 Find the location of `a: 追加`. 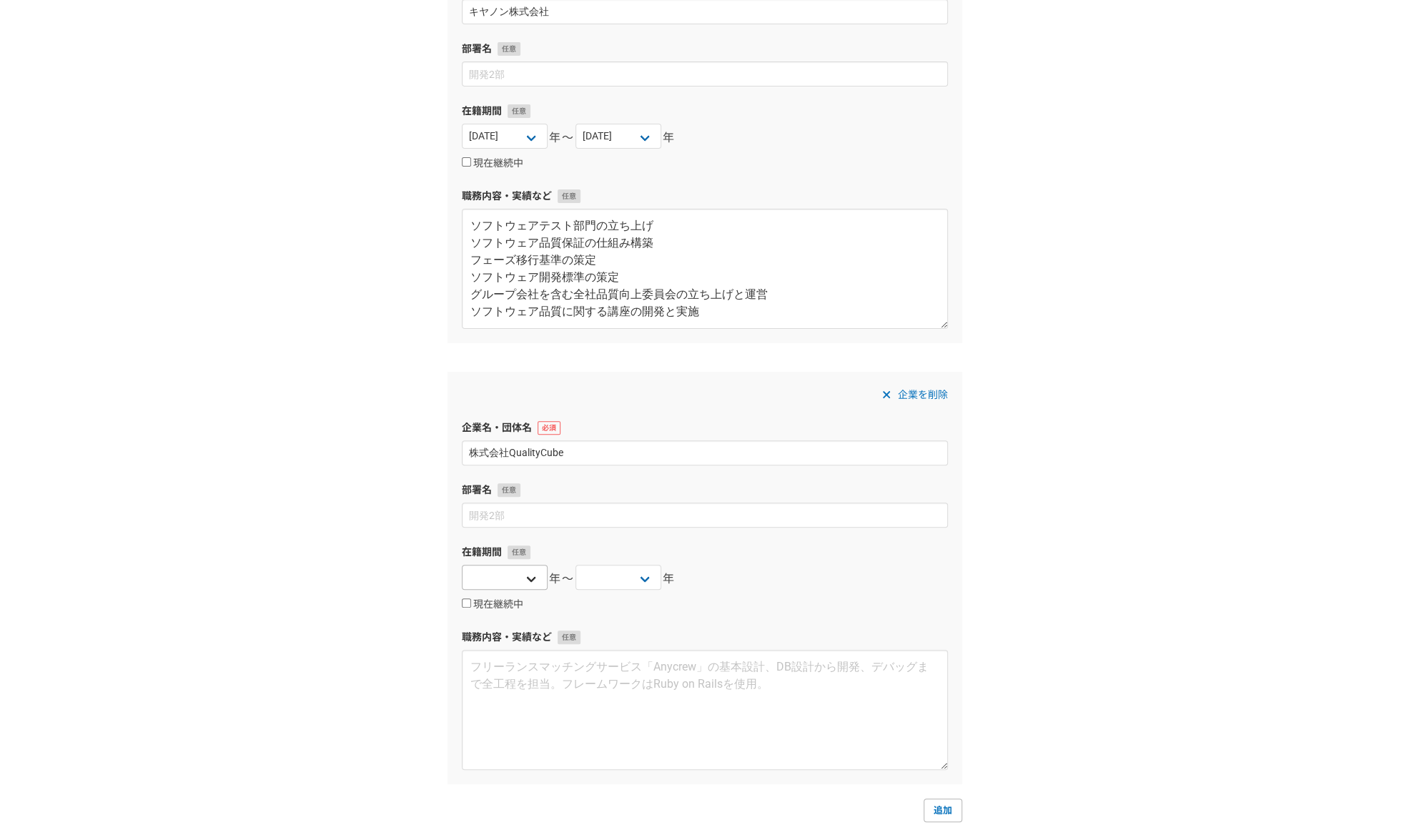

a: 追加 is located at coordinates (943, 810).